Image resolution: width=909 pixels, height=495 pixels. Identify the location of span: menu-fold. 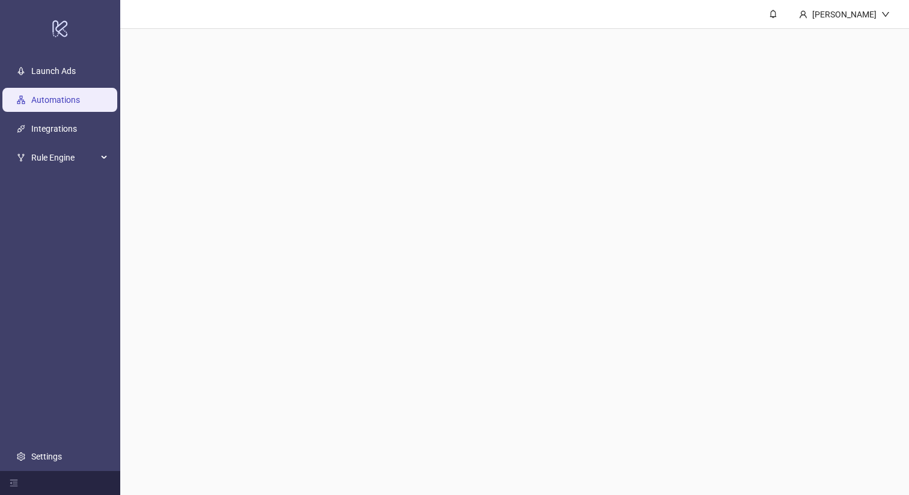
(14, 483).